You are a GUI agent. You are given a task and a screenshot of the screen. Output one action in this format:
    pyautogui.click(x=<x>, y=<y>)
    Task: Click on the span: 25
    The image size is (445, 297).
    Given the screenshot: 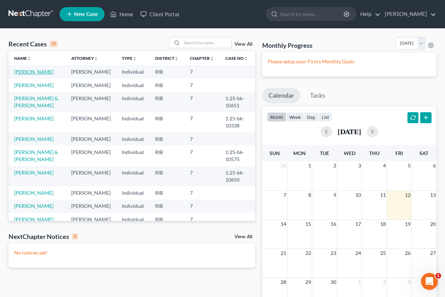 What is the action you would take?
    pyautogui.click(x=383, y=253)
    